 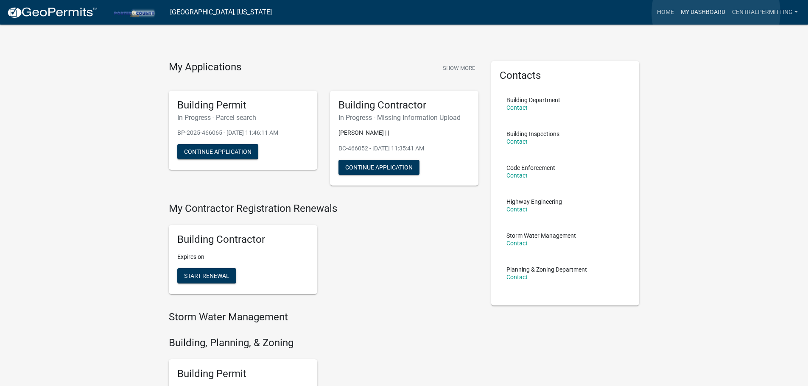 I want to click on h4: Building, Planning, & Zoning, so click(x=324, y=343).